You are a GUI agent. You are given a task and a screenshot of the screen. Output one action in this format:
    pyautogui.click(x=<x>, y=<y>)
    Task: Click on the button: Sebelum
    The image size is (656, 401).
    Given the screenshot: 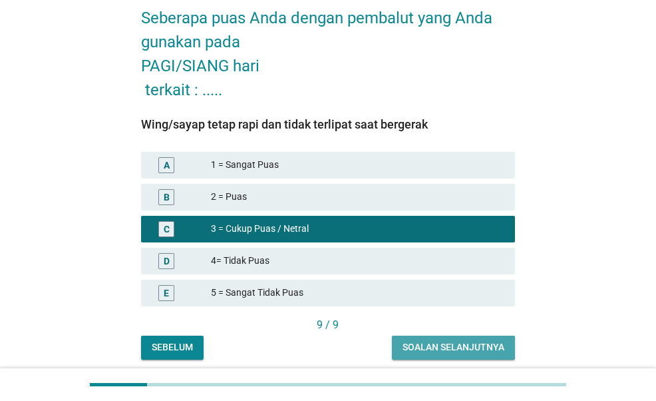 What is the action you would take?
    pyautogui.click(x=172, y=347)
    